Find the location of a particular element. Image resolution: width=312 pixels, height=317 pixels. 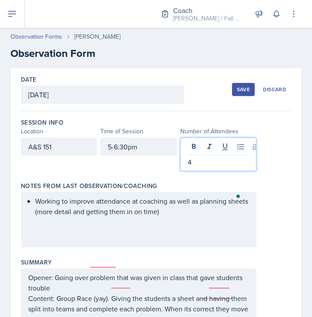

div: Discard is located at coordinates (274, 89).